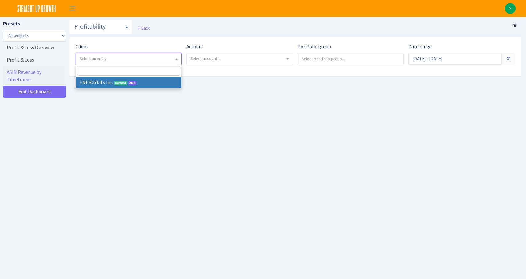 The height and width of the screenshot is (279, 526). Describe the element at coordinates (205, 58) in the screenshot. I see `span: Select account...` at that location.